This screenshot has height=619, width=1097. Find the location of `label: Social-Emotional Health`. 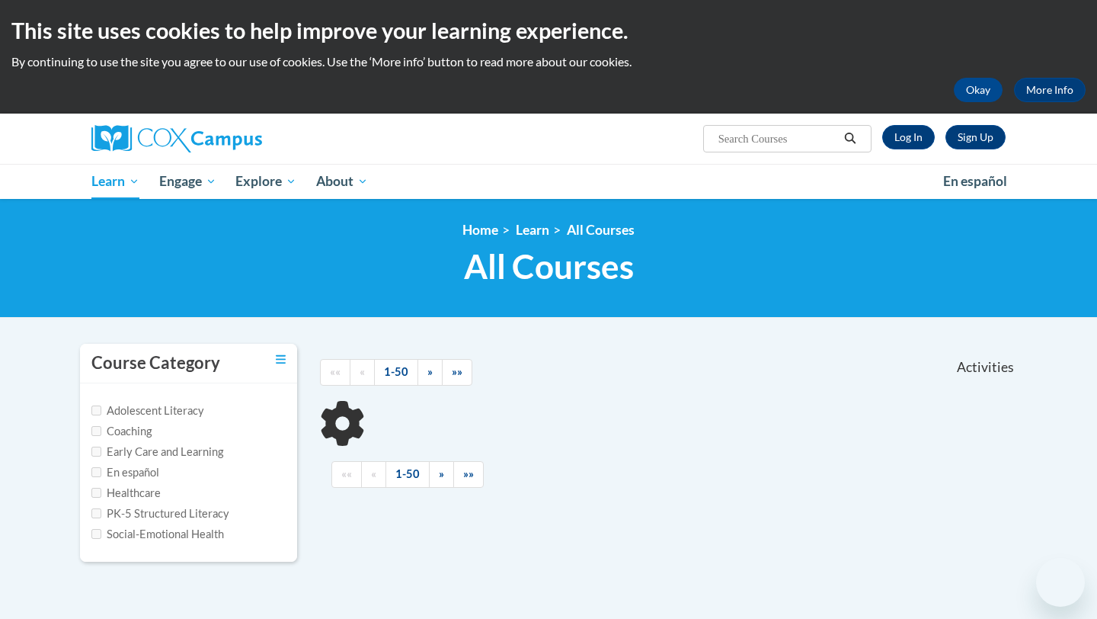

label: Social-Emotional Health is located at coordinates (158, 534).